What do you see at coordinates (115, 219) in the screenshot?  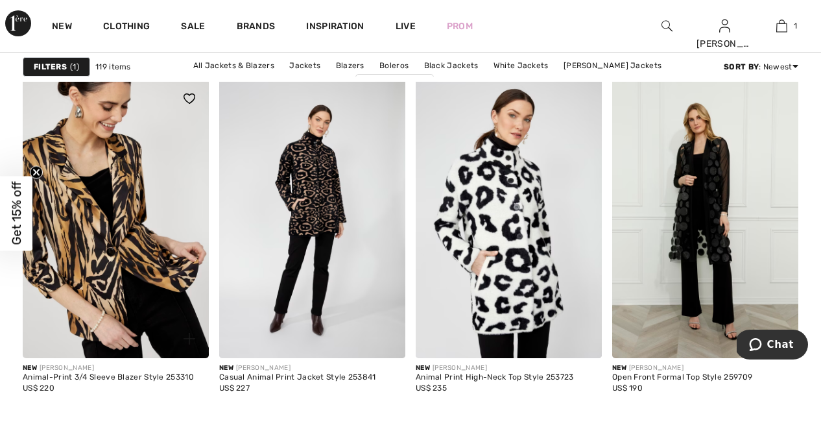 I see `a: Animal-Print 3/4 Sleeve Blazer Style 253310. Black/Gold` at bounding box center [115, 219].